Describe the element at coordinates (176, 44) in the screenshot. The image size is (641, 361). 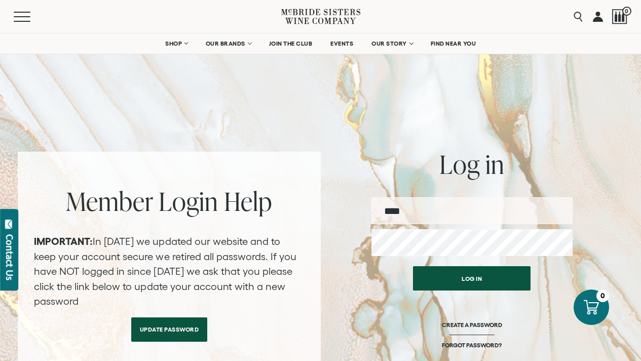
I see `a: SHOP` at that location.